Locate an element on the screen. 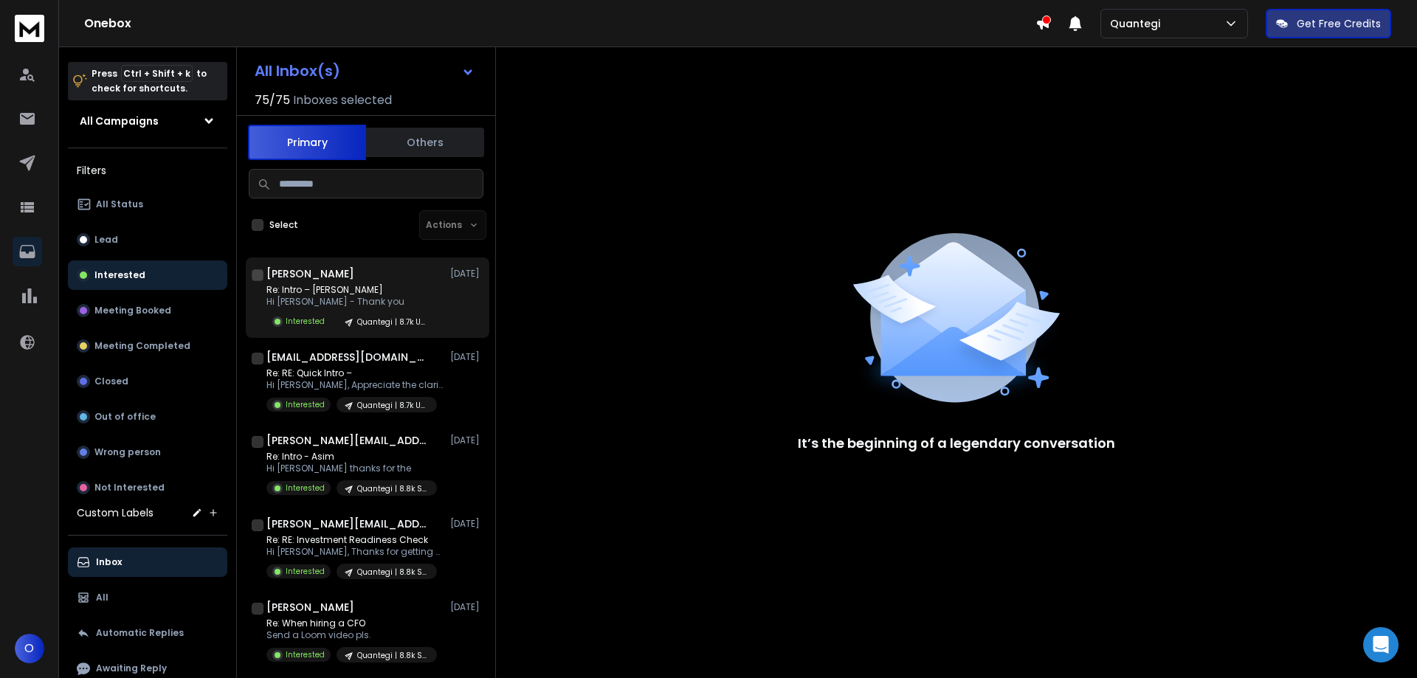  p: Automatic Replies is located at coordinates (139, 633).